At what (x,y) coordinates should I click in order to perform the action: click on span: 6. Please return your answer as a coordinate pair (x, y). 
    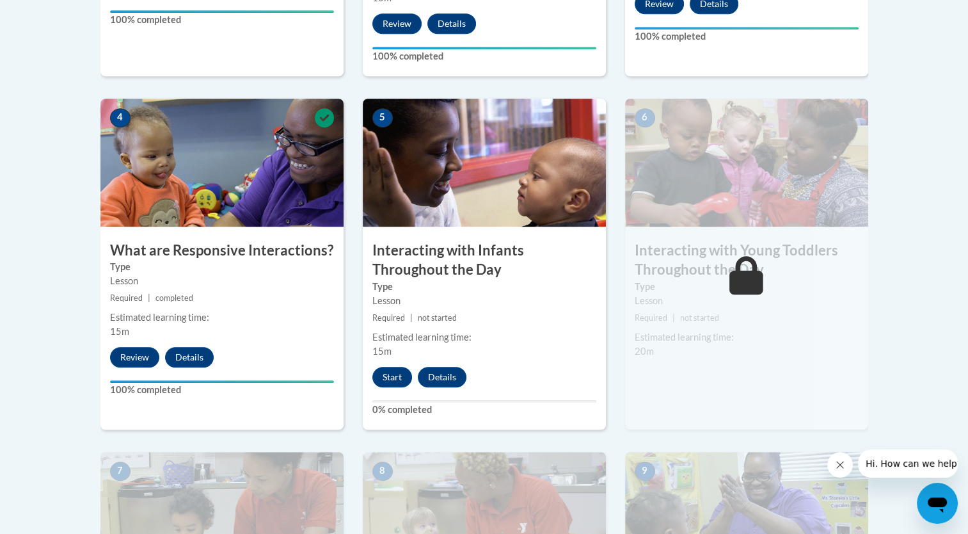
    Looking at the image, I should click on (645, 118).